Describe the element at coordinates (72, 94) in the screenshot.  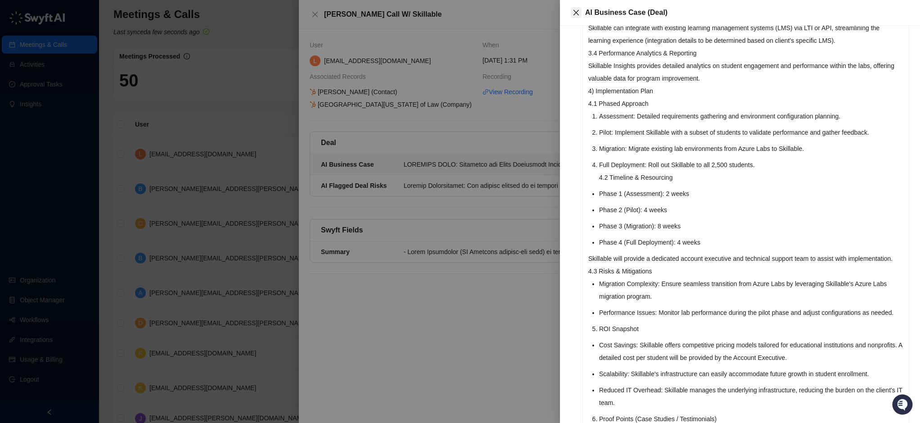
I see `div: We're available if you need us!` at that location.